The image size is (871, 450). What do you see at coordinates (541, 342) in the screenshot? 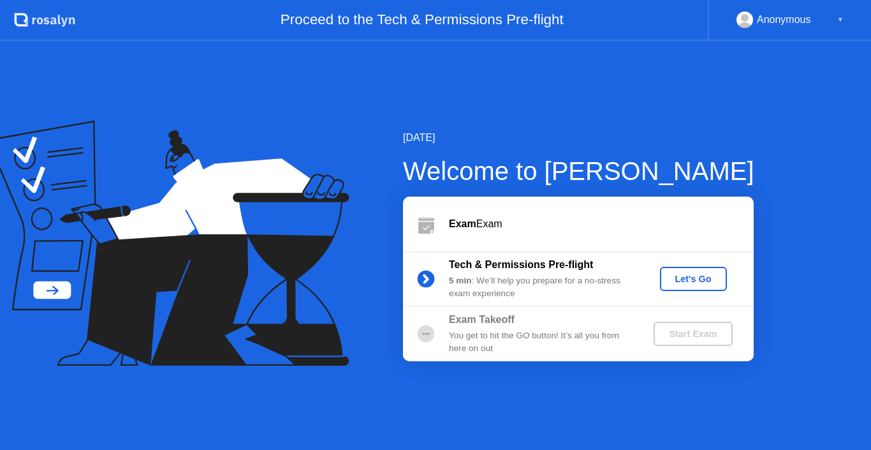
I see `div: You get to hit the GO button! It’s all you from here on out` at bounding box center [541, 342].